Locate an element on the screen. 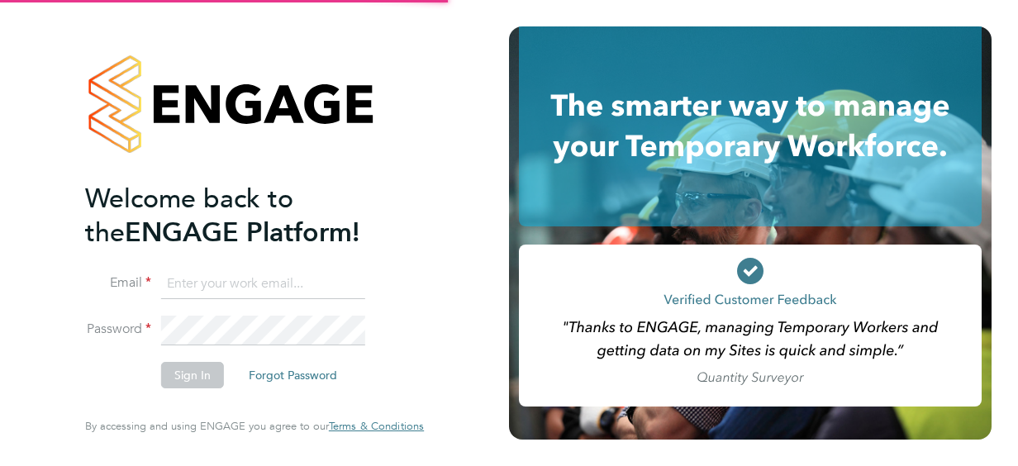 The width and height of the screenshot is (1018, 466). h2: ENGAGE Platform! is located at coordinates (246, 216).